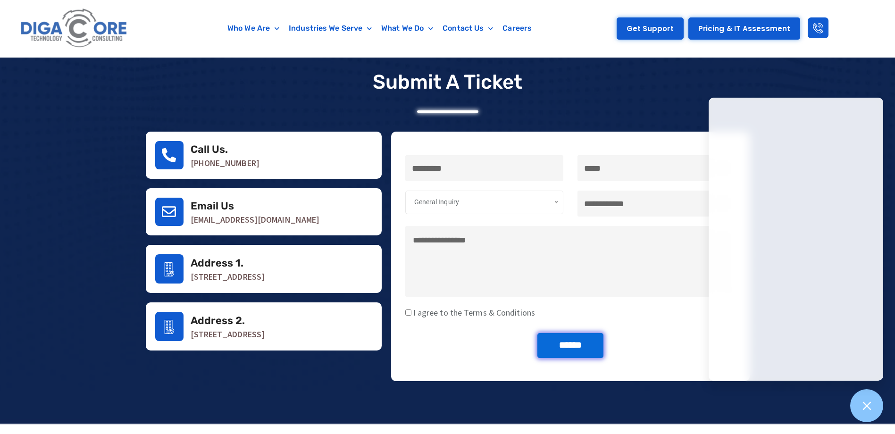 The width and height of the screenshot is (895, 434). I want to click on span: Pricing & IT Assessment, so click(744, 28).